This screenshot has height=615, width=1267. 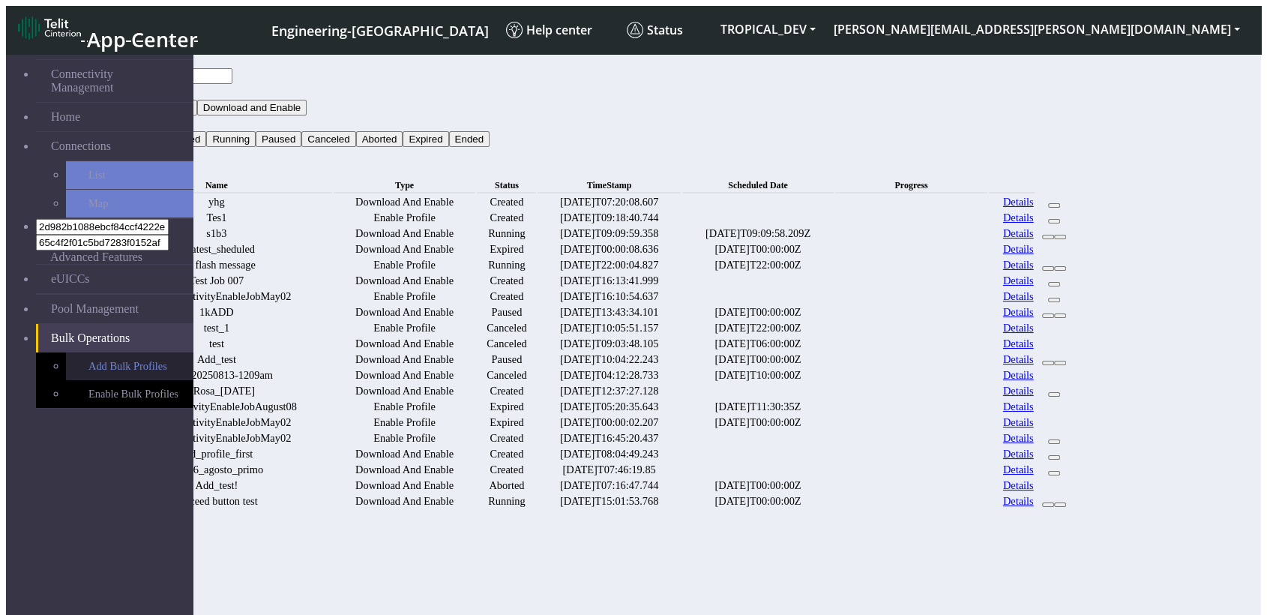 I want to click on span: Progress, so click(x=911, y=185).